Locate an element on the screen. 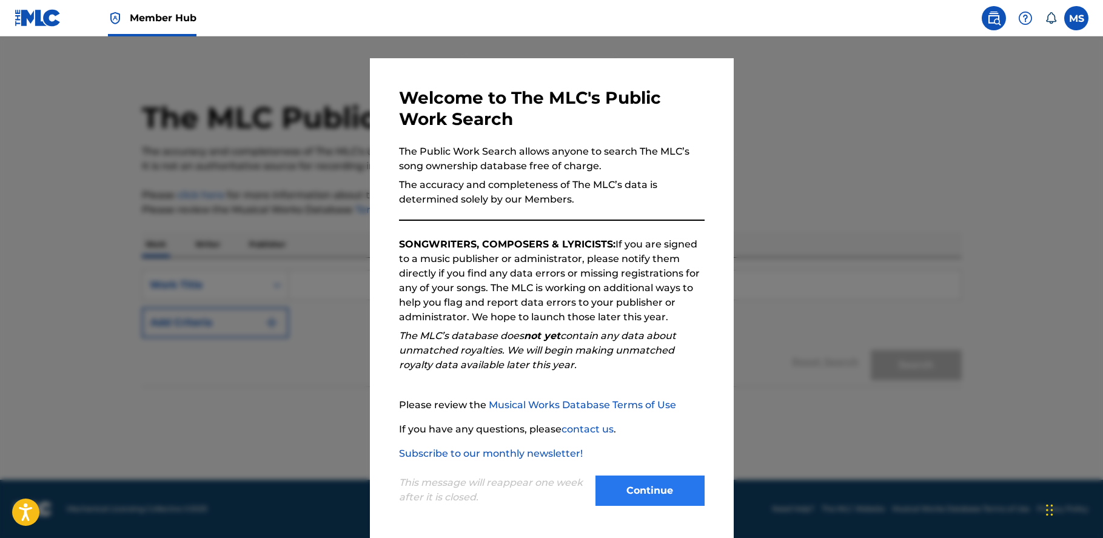  h3: Welcome to The MLC's Public Work Search is located at coordinates (552, 109).